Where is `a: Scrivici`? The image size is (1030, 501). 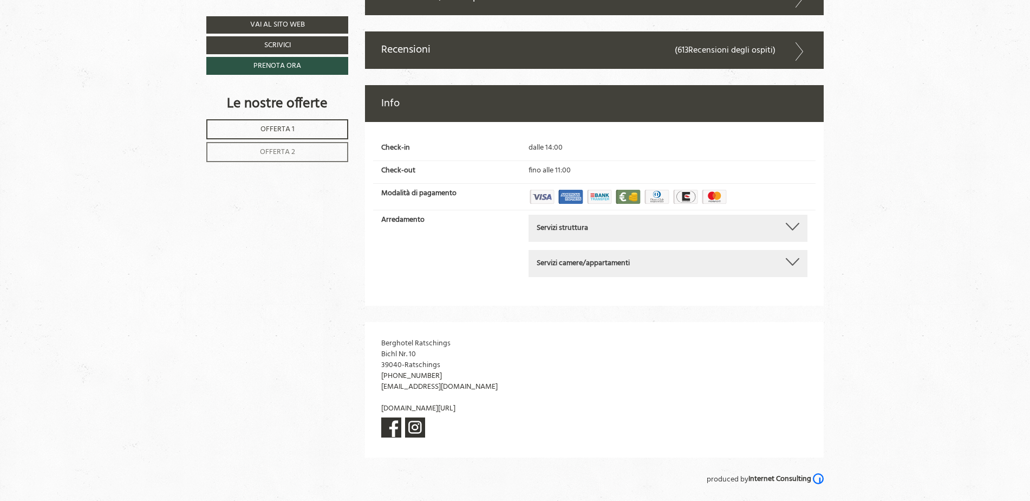 a: Scrivici is located at coordinates (277, 45).